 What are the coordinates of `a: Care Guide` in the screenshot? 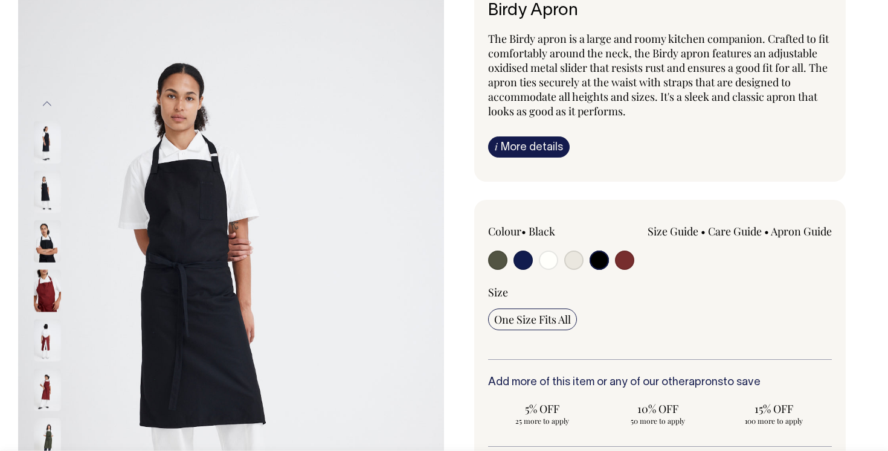 It's located at (735, 231).